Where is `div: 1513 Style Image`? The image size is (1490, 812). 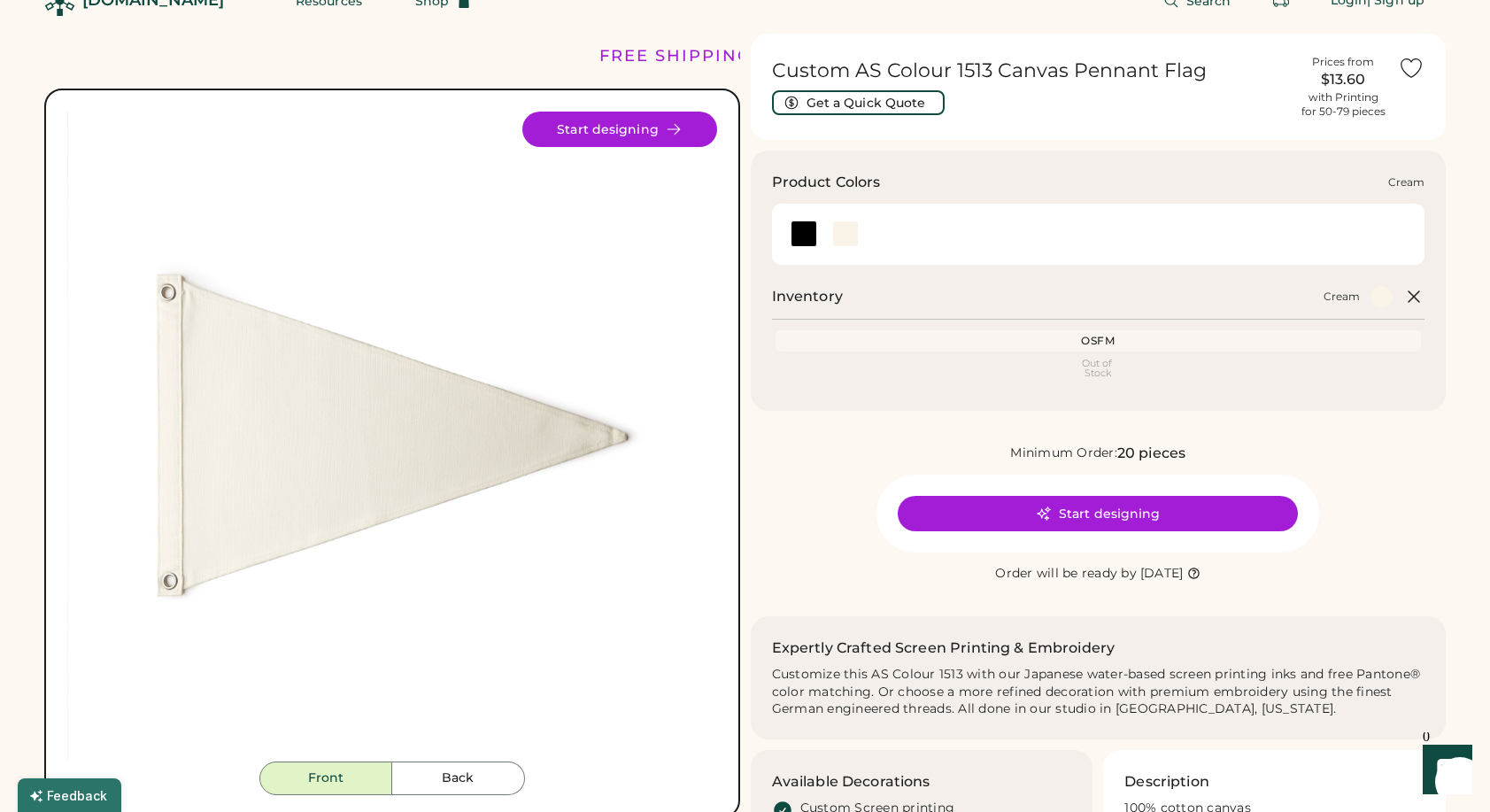
div: 1513 Style Image is located at coordinates (392, 436).